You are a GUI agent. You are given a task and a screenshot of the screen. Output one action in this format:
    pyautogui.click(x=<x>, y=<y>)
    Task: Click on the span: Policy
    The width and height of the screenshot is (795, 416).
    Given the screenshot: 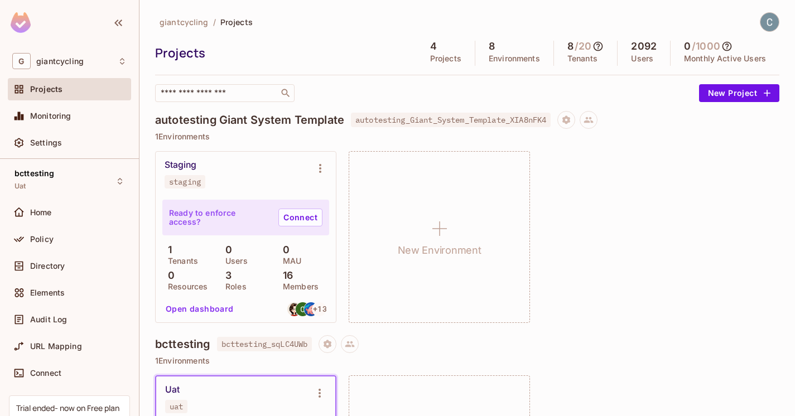 What is the action you would take?
    pyautogui.click(x=42, y=239)
    